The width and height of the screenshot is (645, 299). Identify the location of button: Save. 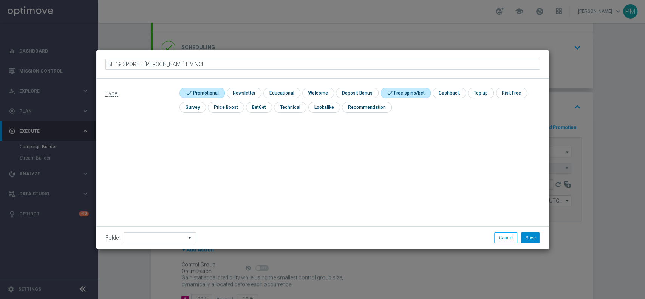
(530, 238).